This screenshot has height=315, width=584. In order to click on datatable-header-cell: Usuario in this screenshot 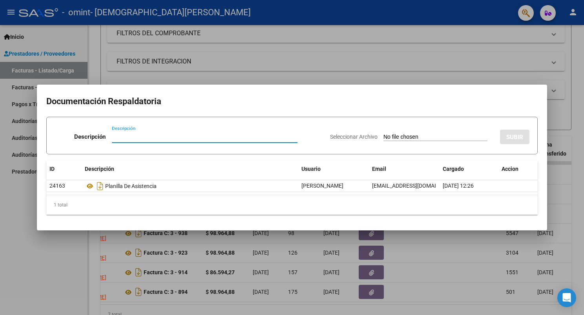, I will do `click(333, 169)`.